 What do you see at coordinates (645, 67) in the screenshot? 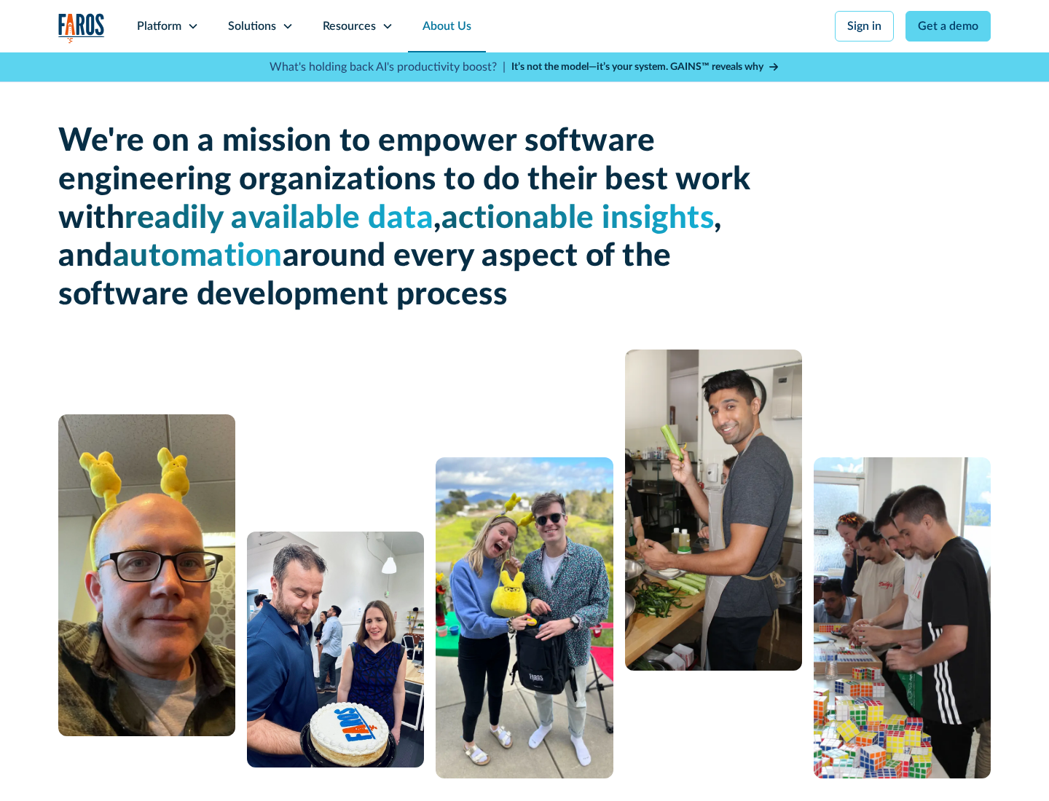
I see `a: It’s not the model—it’s your system. GAINS™ reveals why` at bounding box center [645, 67].